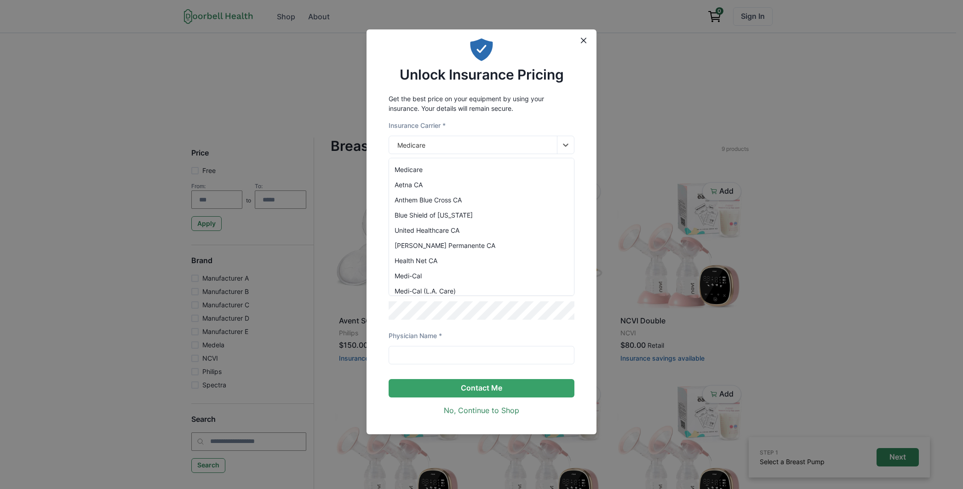  What do you see at coordinates (481, 103) in the screenshot?
I see `p: Get the best price on your equipment by using your insurance. Your details will remain secure.` at bounding box center [481, 103].